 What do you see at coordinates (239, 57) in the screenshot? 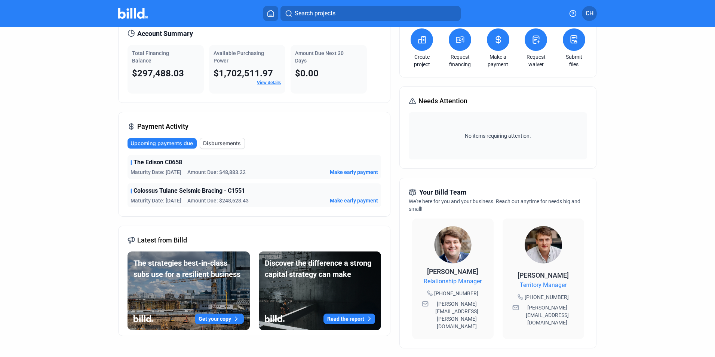
I see `span: Available Purchasing Power` at bounding box center [239, 57].